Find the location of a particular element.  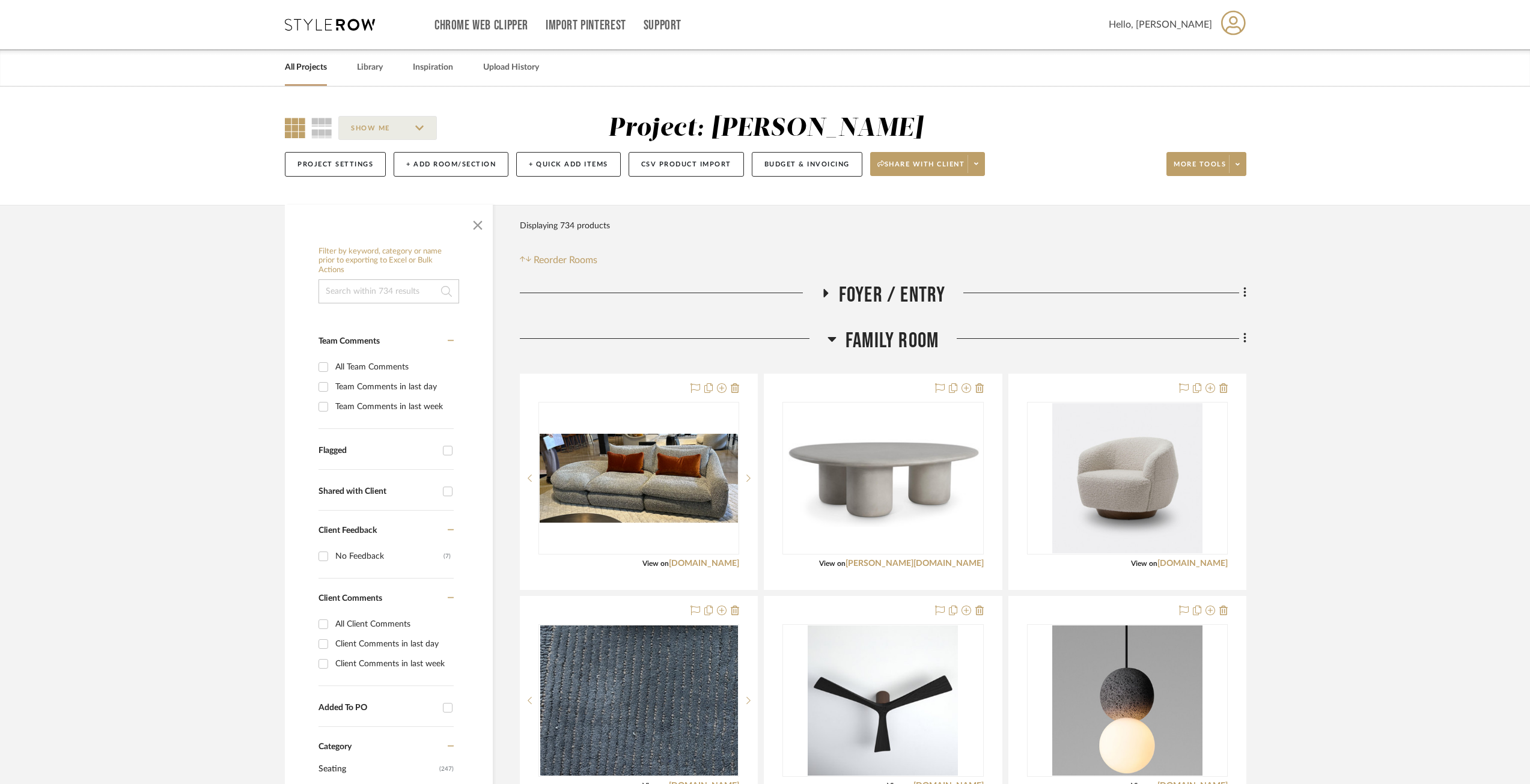

a: Inspiration is located at coordinates (432, 67).